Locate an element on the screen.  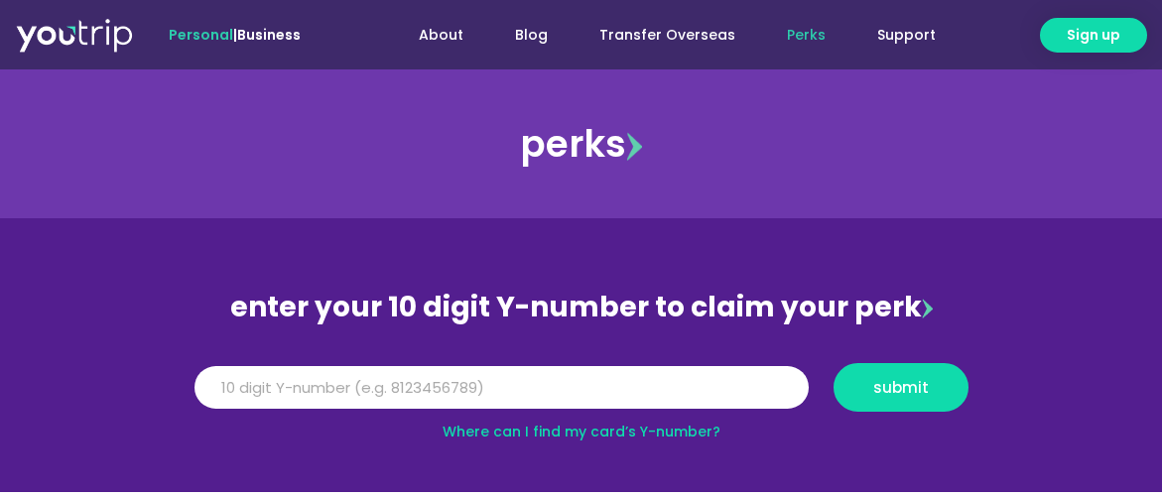
span: submit is located at coordinates (901, 387).